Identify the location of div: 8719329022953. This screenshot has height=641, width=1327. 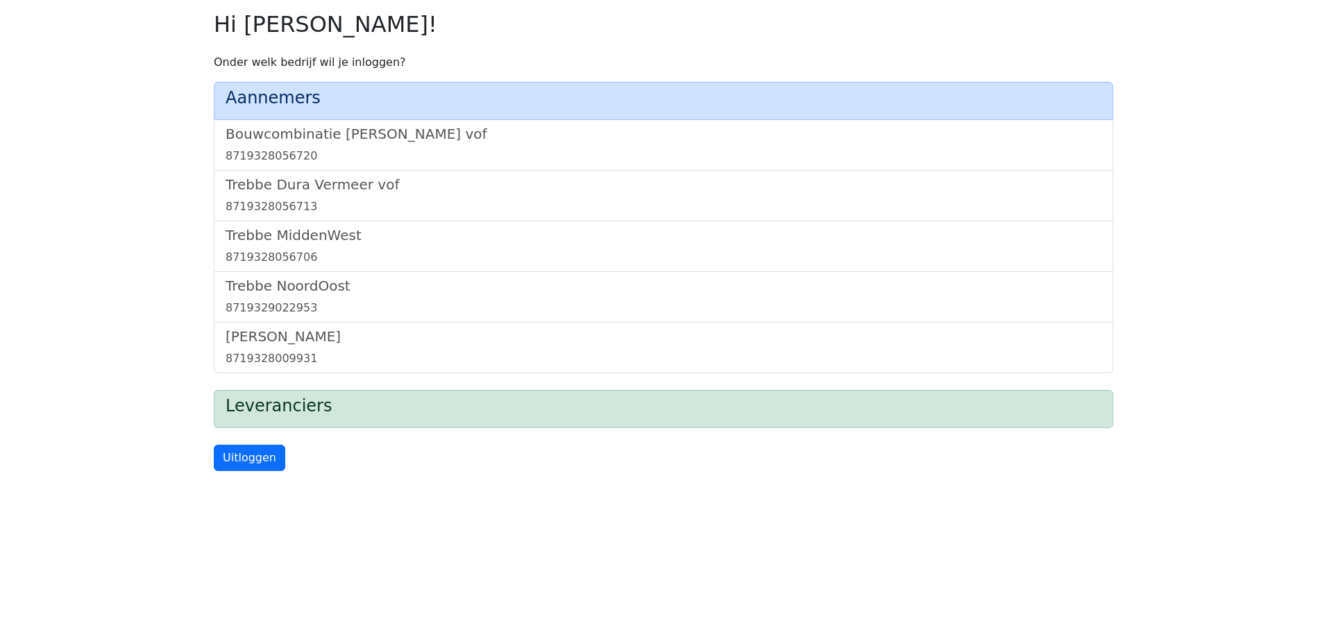
(663, 308).